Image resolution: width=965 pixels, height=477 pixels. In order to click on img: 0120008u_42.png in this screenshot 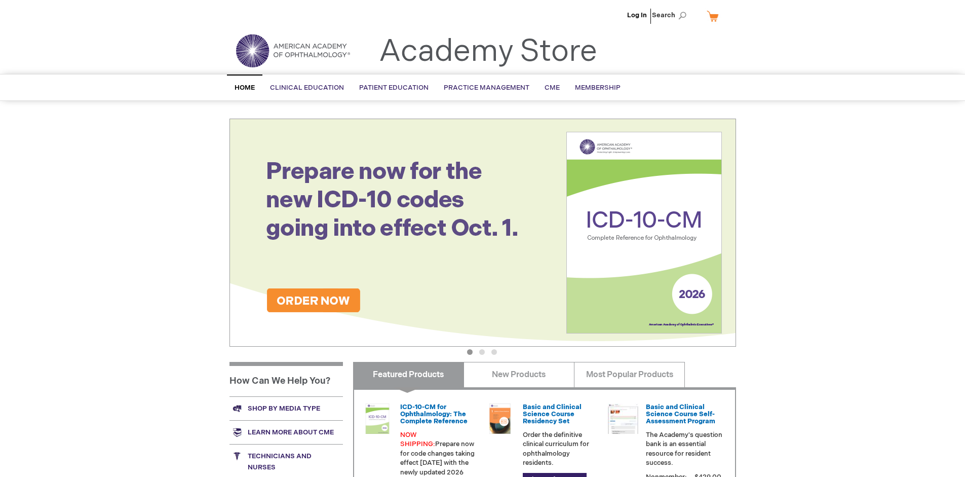, I will do `click(378, 419)`.